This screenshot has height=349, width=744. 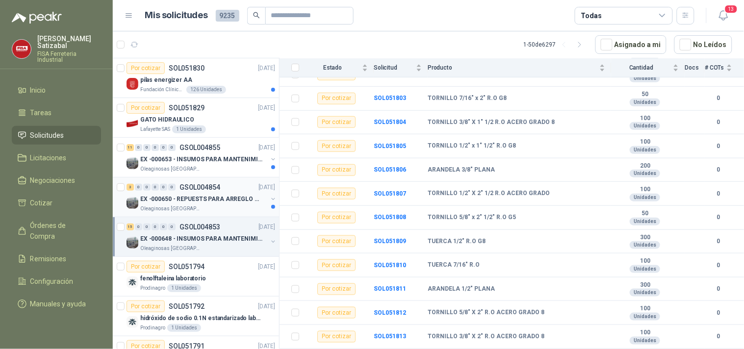 What do you see at coordinates (390, 122) in the screenshot?
I see `a: SOL051804` at bounding box center [390, 122].